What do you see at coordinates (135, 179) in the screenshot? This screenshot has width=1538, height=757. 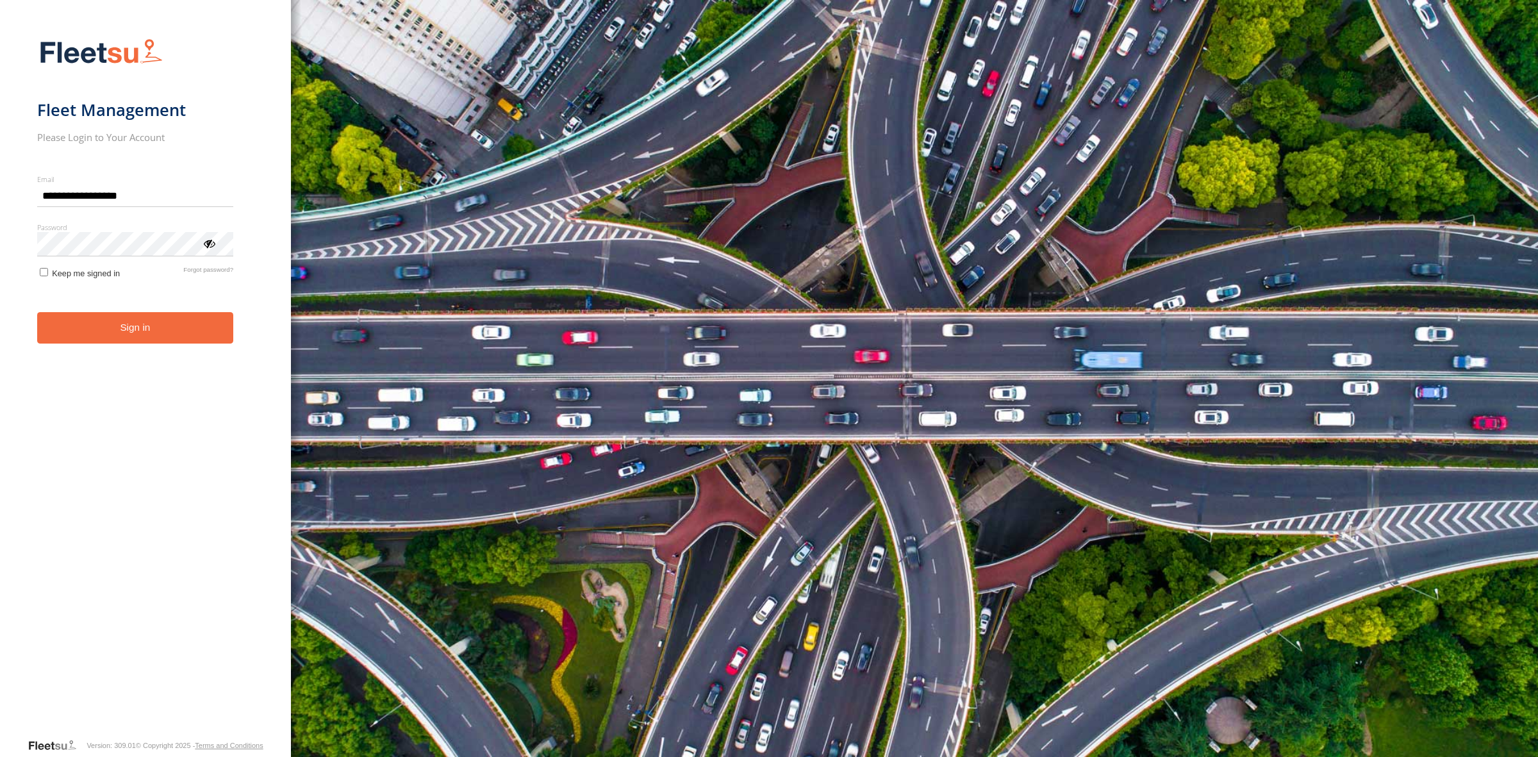 I see `label: Email` at bounding box center [135, 179].